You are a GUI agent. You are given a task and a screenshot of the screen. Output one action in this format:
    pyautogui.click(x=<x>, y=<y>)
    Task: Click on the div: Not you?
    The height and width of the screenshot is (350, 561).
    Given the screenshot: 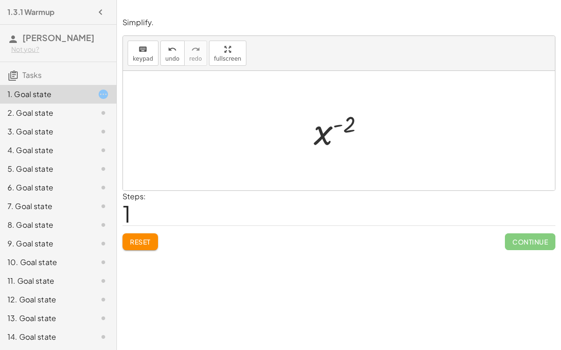 What is the action you would take?
    pyautogui.click(x=60, y=50)
    